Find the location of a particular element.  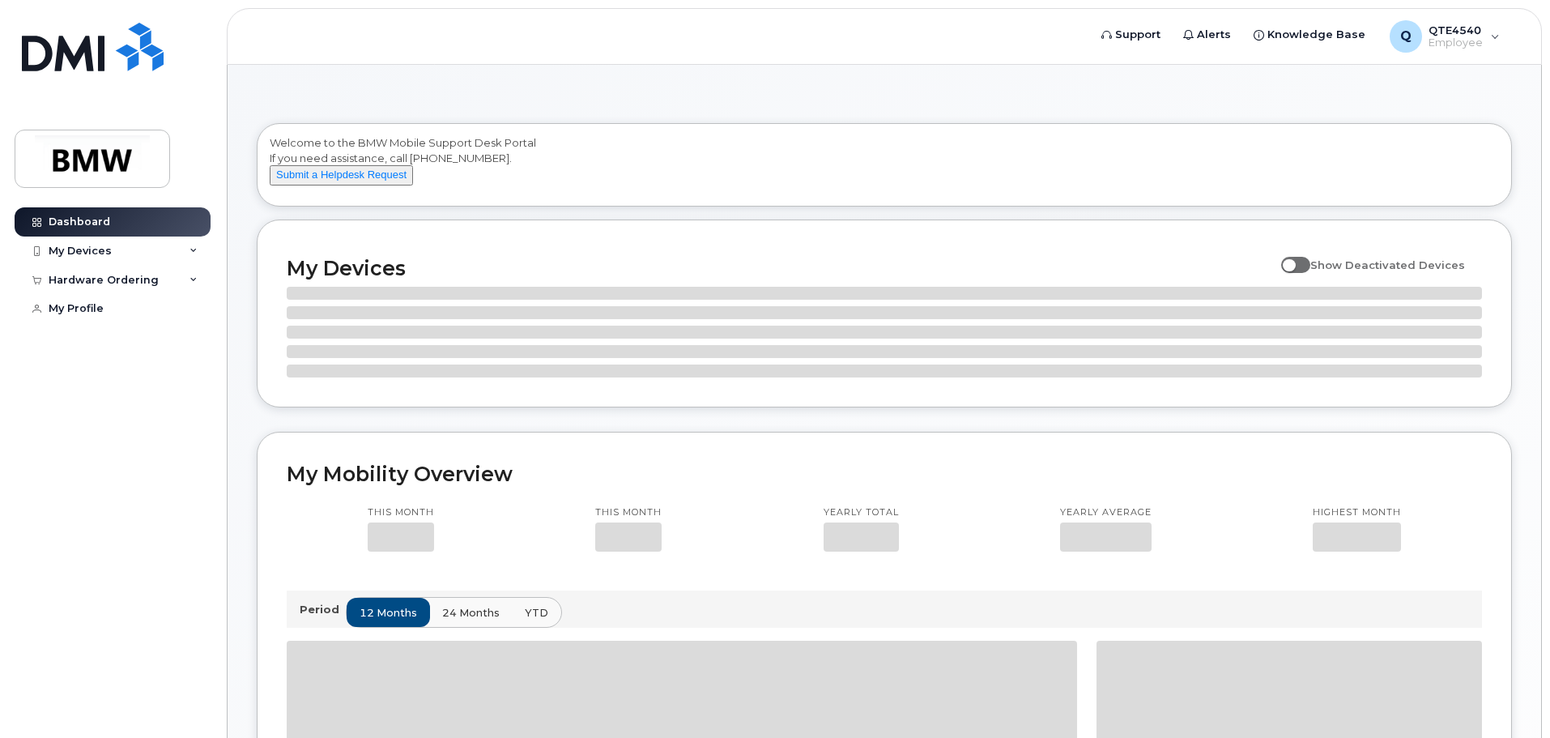

span: YTD is located at coordinates (536, 612).